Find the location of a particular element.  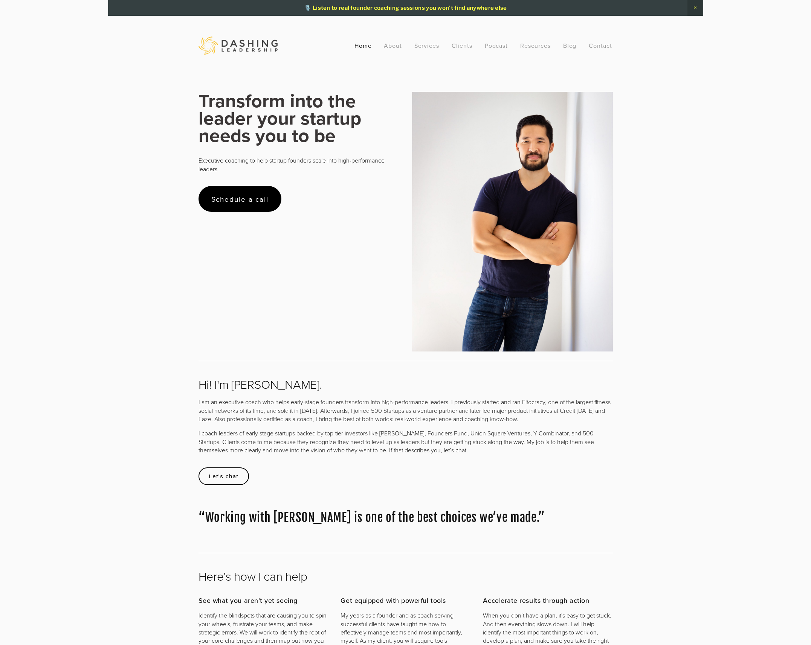

a: Resources is located at coordinates (535, 46).